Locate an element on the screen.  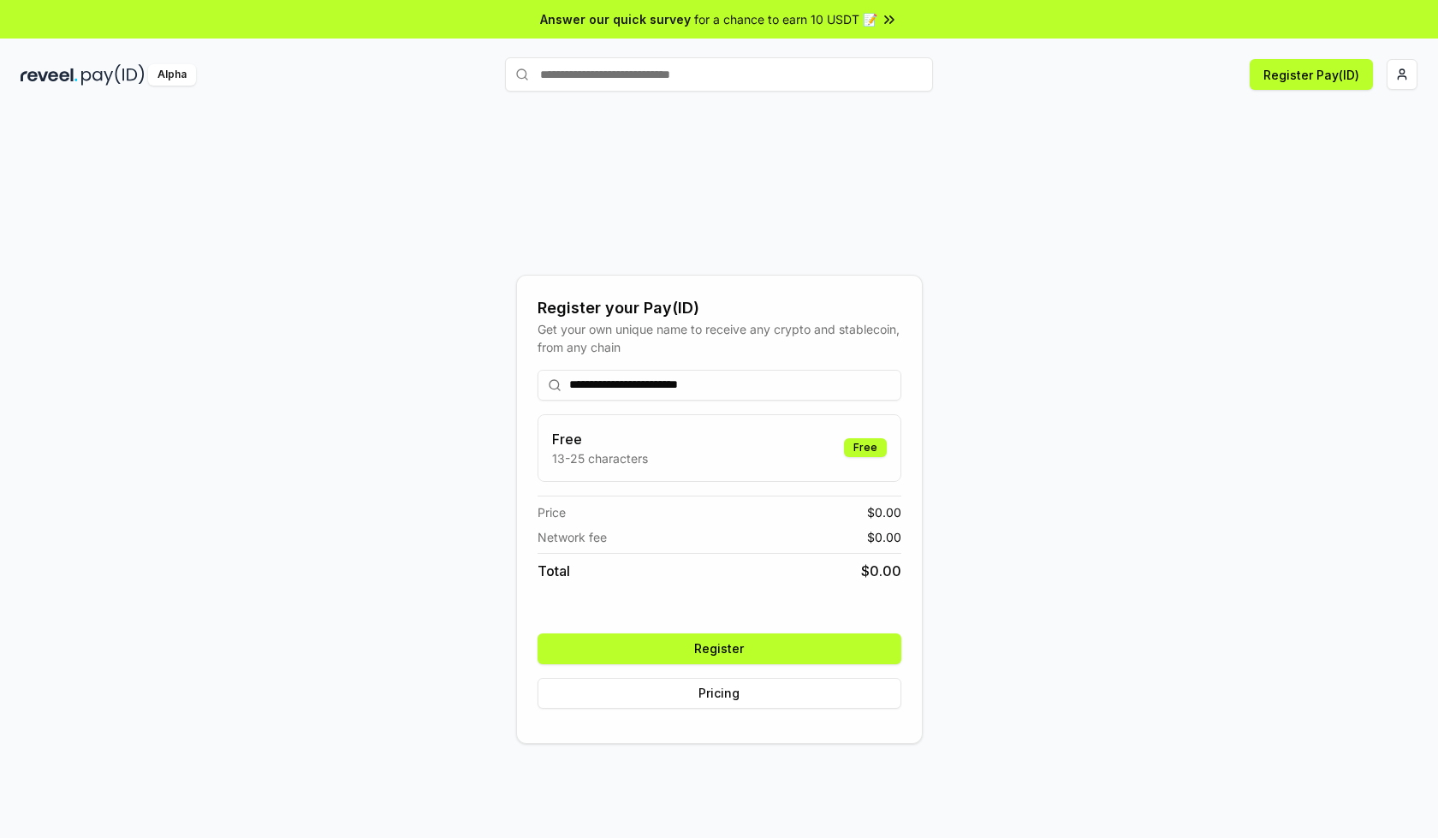
div: Get your own unique name to receive any crypto and stablecoin, from any chain is located at coordinates (719, 338).